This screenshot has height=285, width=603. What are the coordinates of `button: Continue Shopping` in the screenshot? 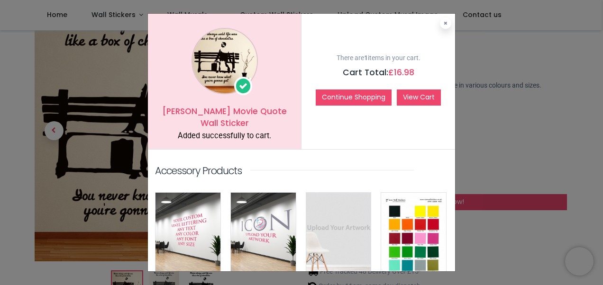 It's located at (354, 98).